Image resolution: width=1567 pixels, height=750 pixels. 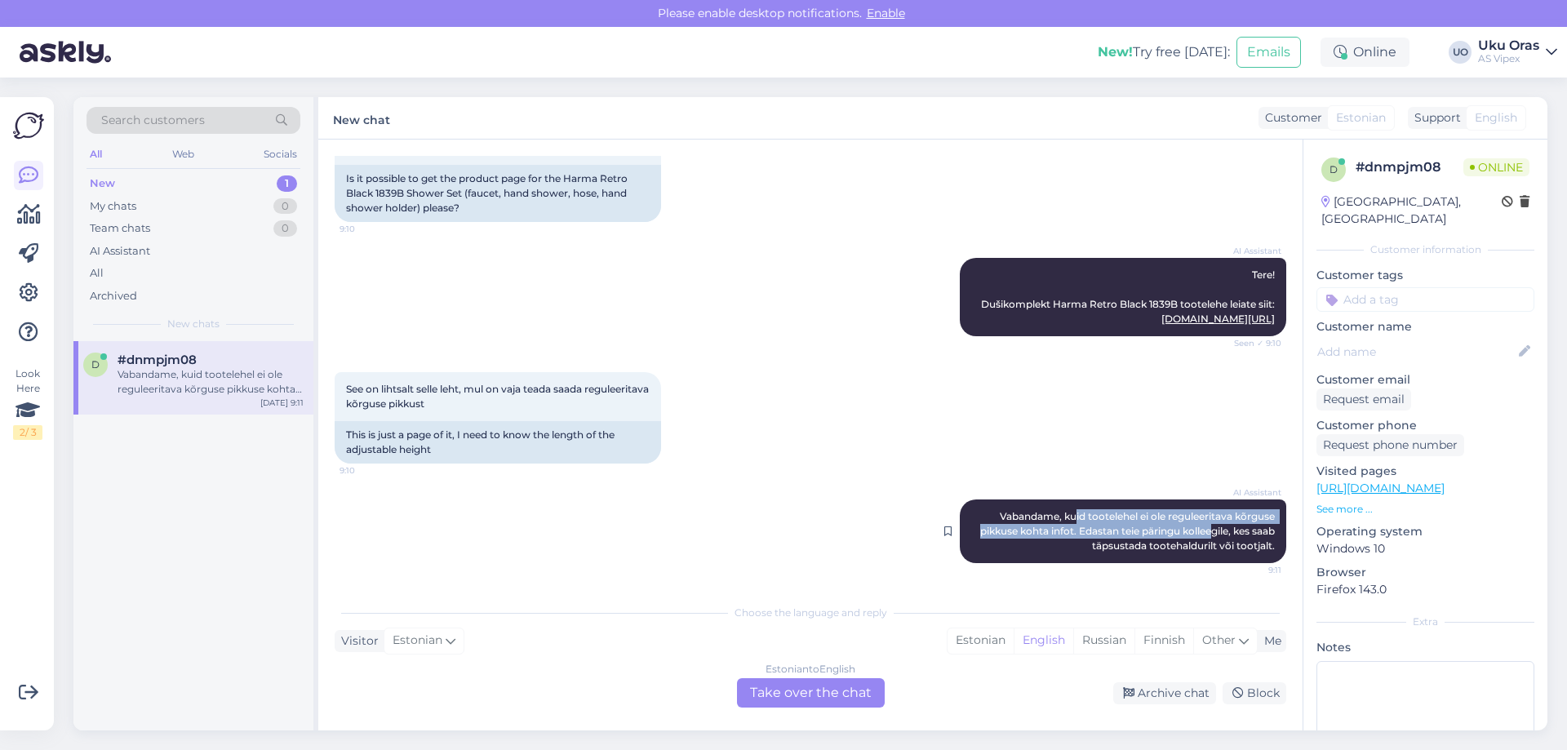 I want to click on p: Firefox 143.0, so click(x=1425, y=589).